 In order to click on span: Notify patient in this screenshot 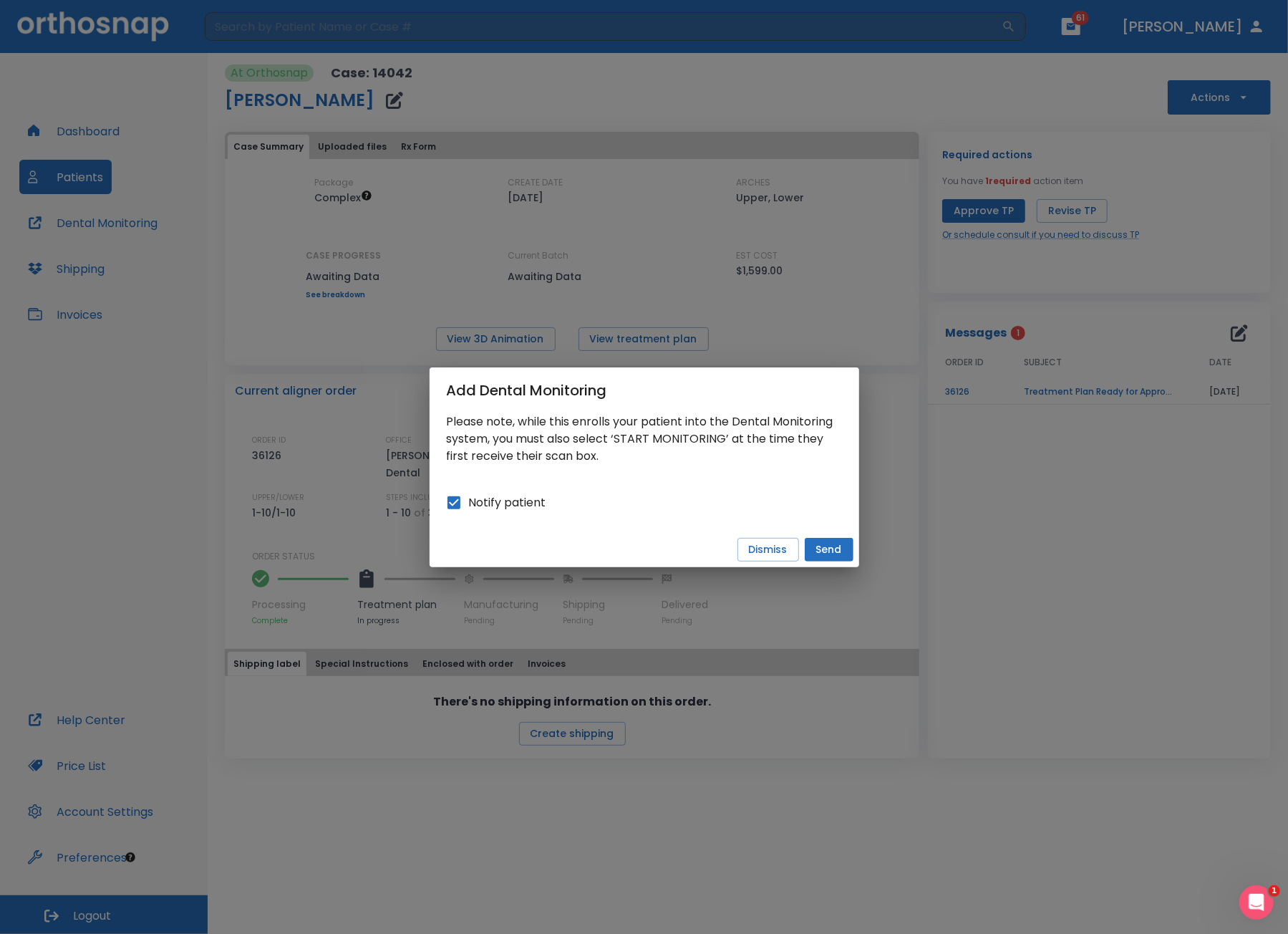, I will do `click(508, 503)`.